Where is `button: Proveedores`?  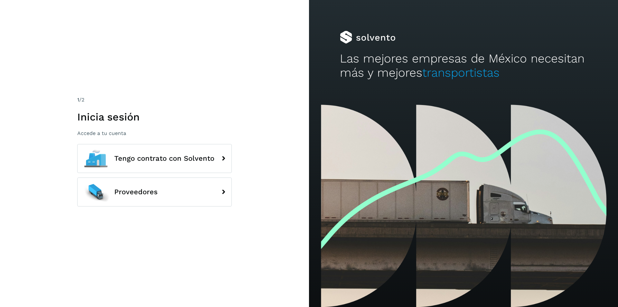
button: Proveedores is located at coordinates (155, 192).